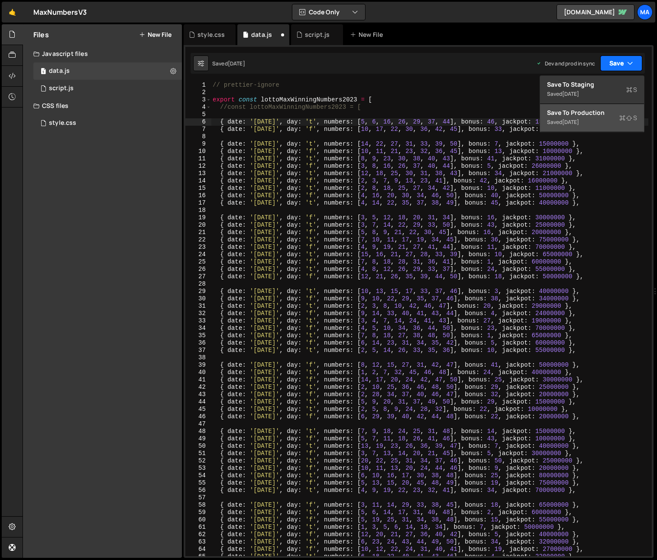 The width and height of the screenshot is (657, 560). I want to click on div: 19, so click(198, 217).